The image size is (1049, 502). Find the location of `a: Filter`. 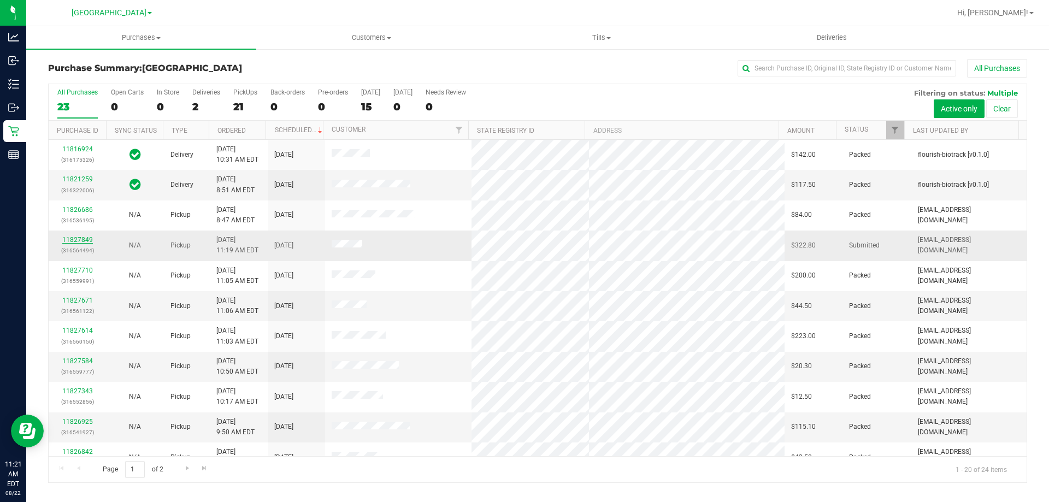

a: Filter is located at coordinates (895, 130).